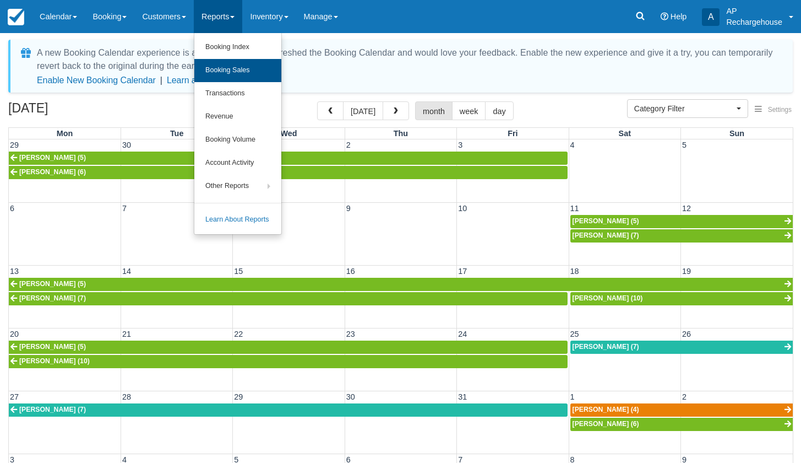  I want to click on span: 31, so click(463, 397).